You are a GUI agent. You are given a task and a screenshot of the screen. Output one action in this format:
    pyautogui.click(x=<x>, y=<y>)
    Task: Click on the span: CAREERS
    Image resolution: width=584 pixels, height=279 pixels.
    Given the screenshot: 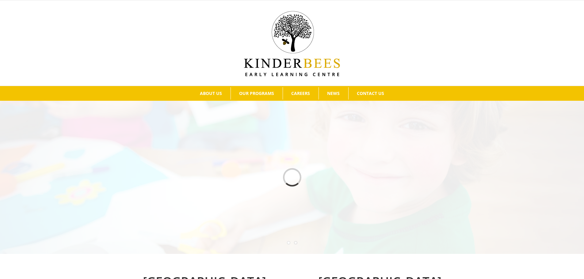 What is the action you would take?
    pyautogui.click(x=301, y=94)
    